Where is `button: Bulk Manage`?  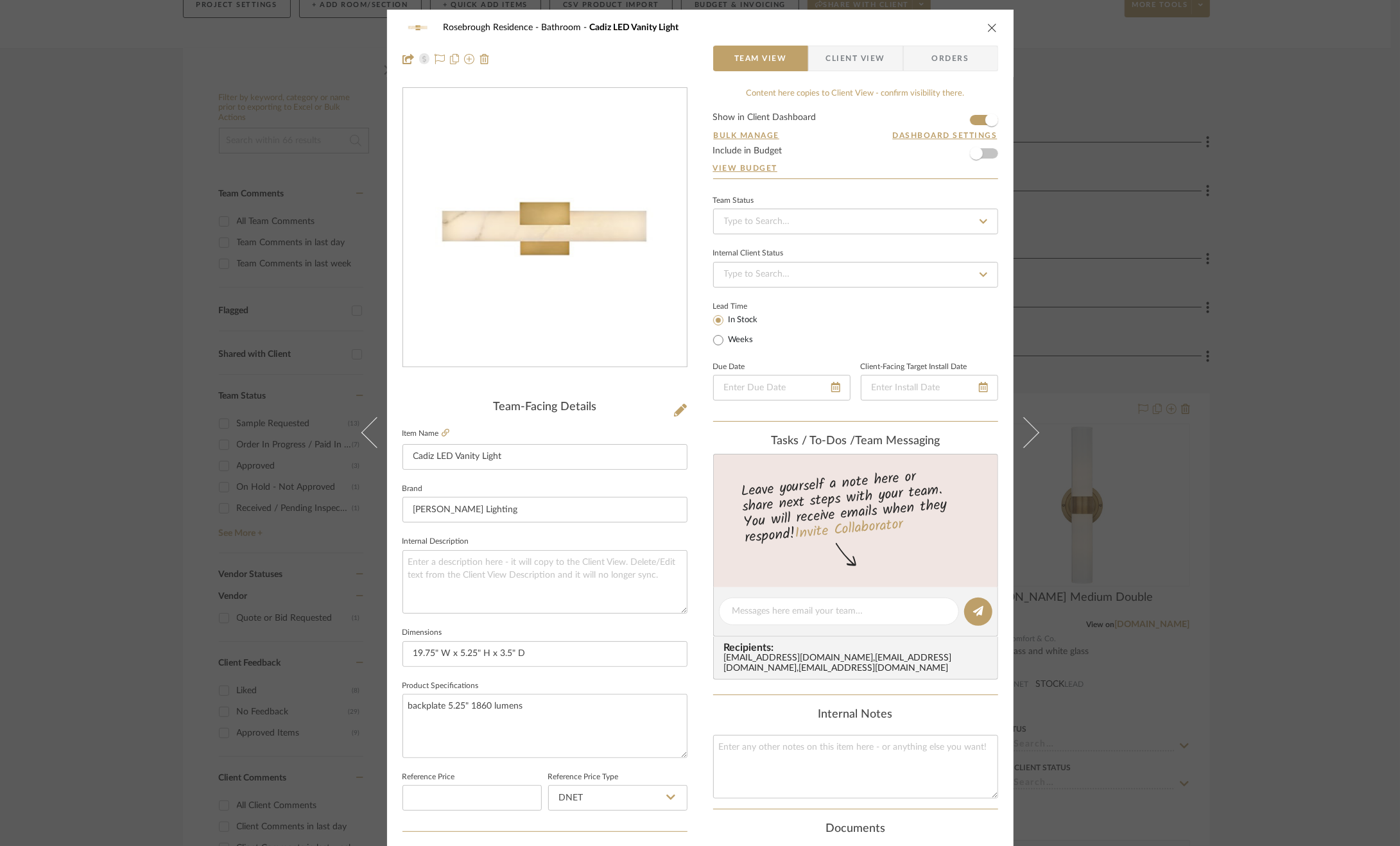 button: Bulk Manage is located at coordinates (746, 135).